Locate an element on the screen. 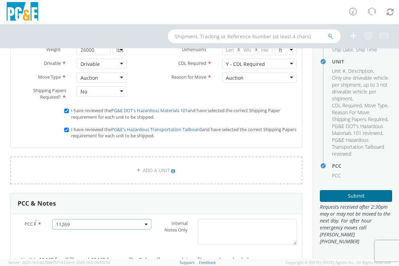  input: Height is located at coordinates (265, 50).